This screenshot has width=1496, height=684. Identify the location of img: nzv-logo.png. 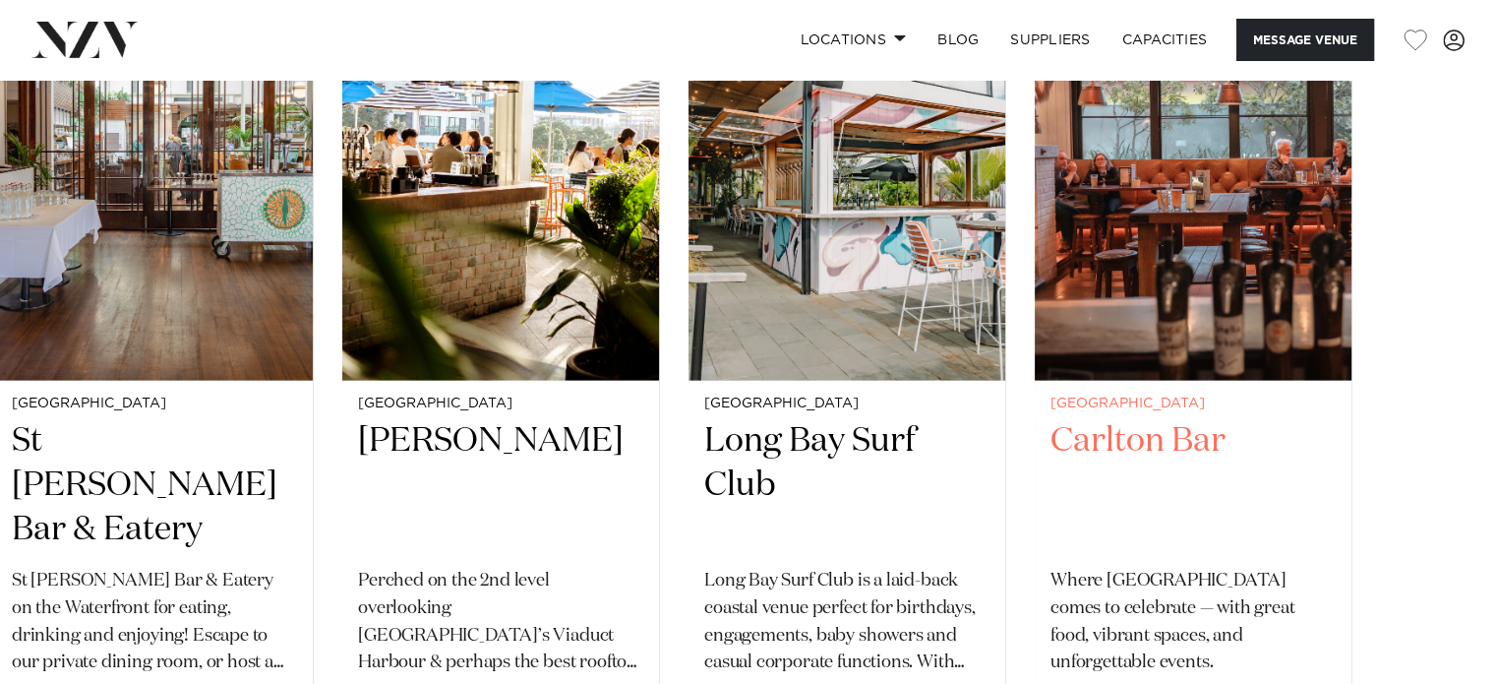
(85, 39).